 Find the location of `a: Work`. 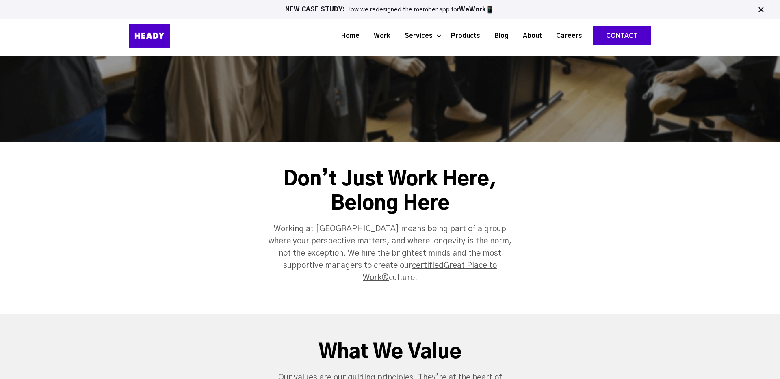

a: Work is located at coordinates (379, 36).